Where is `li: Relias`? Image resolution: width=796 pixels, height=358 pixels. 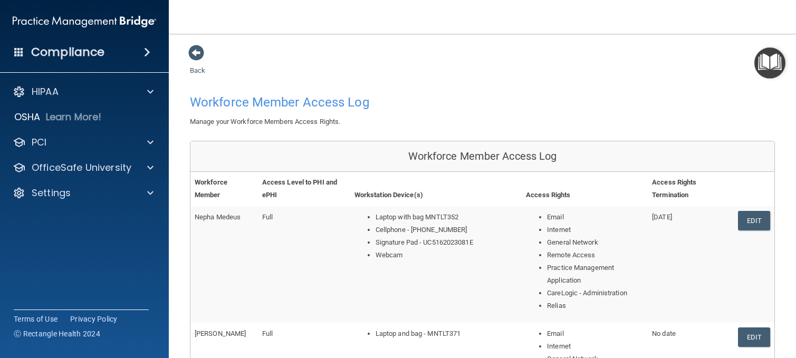
li: Relias is located at coordinates (595, 306).